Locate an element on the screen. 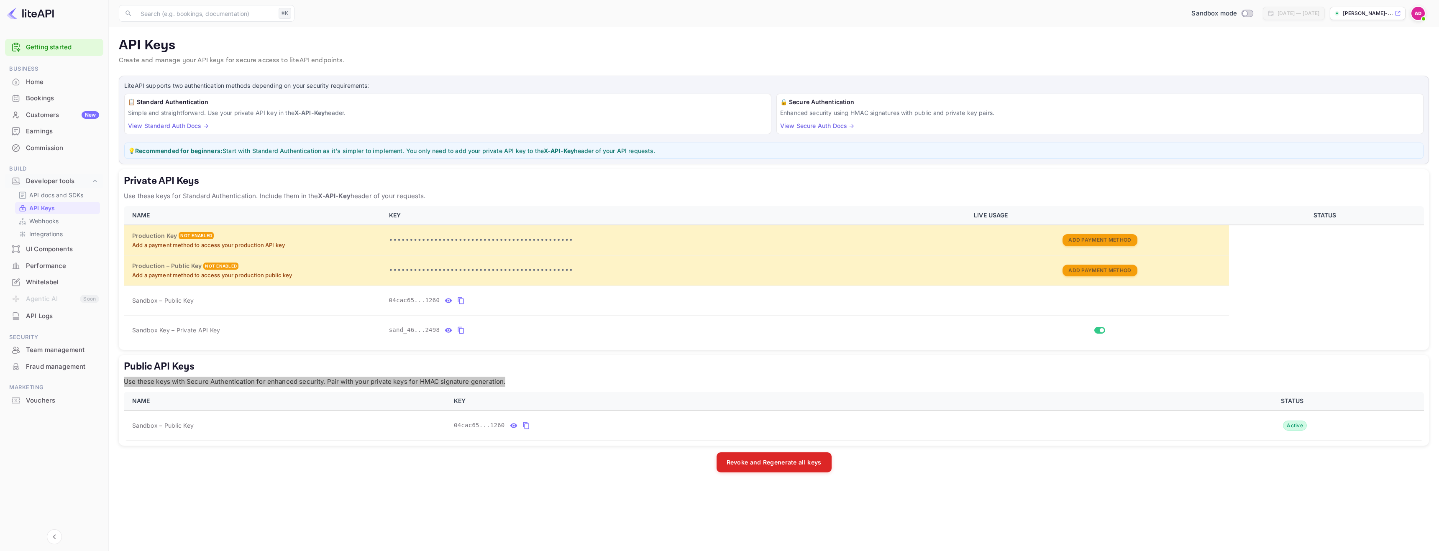  div: Vouchers is located at coordinates (62, 401).